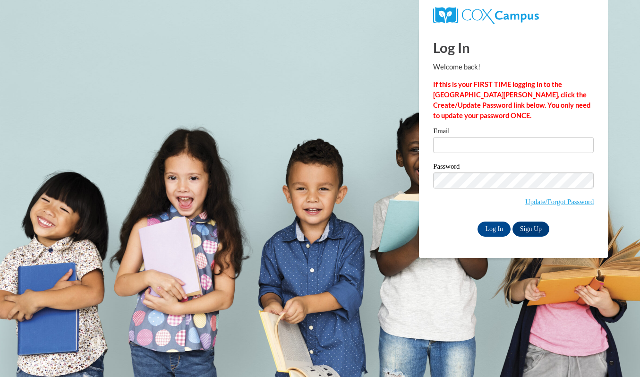 This screenshot has width=640, height=377. I want to click on a: COX Campus, so click(513, 16).